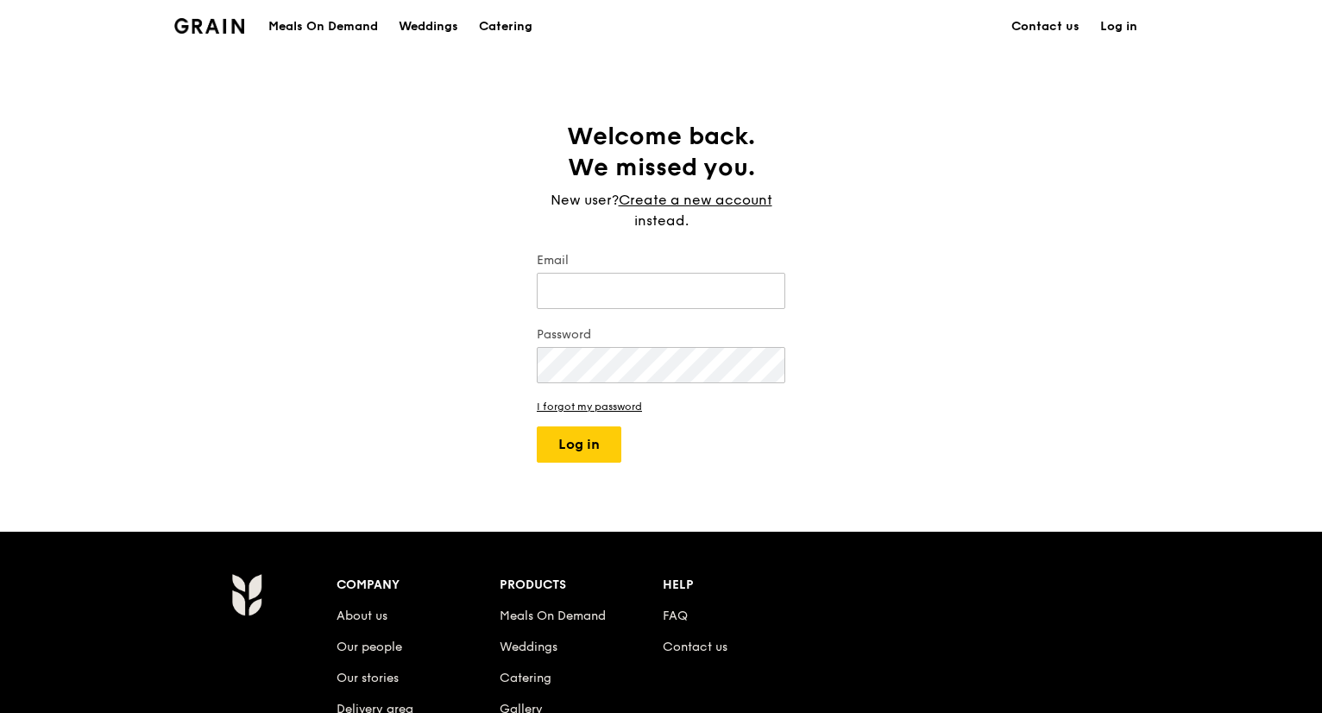 The height and width of the screenshot is (713, 1322). What do you see at coordinates (661, 261) in the screenshot?
I see `label: Email` at bounding box center [661, 261].